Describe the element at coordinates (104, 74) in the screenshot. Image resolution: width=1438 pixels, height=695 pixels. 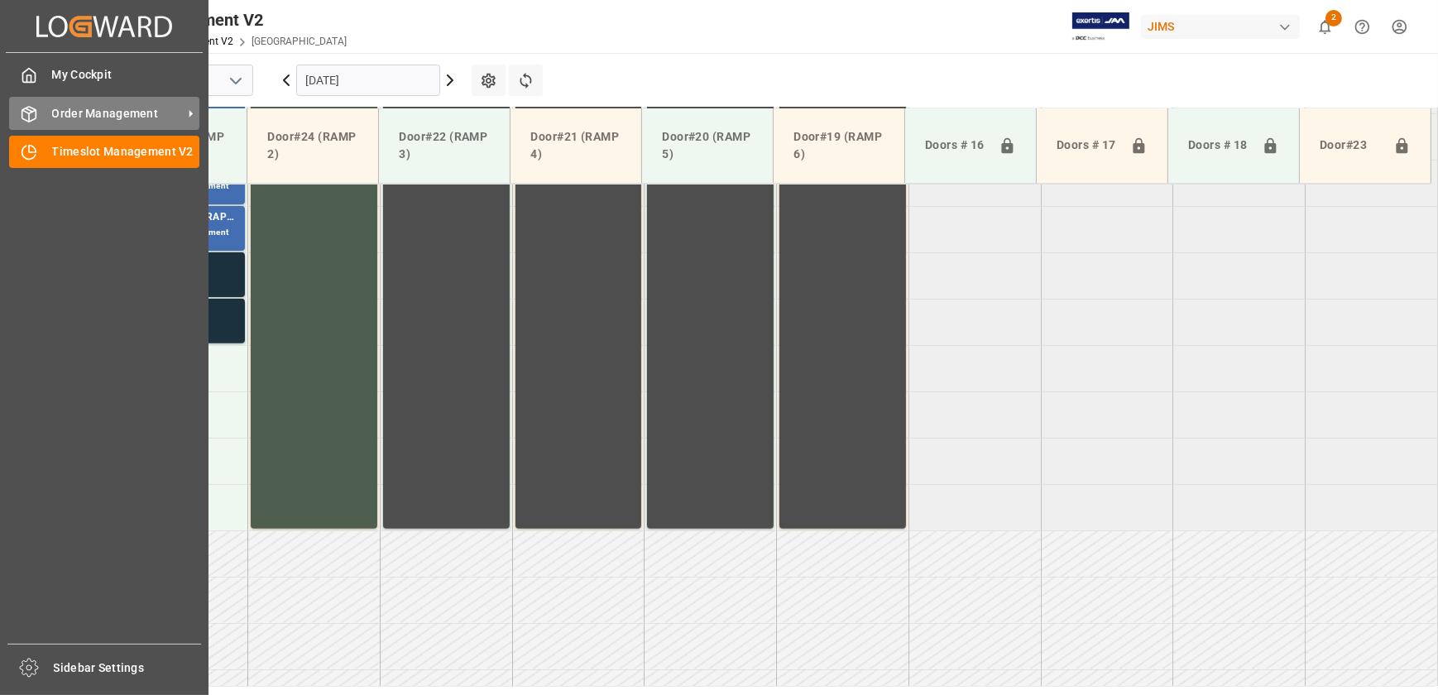
I see `a: My Cockpit` at that location.